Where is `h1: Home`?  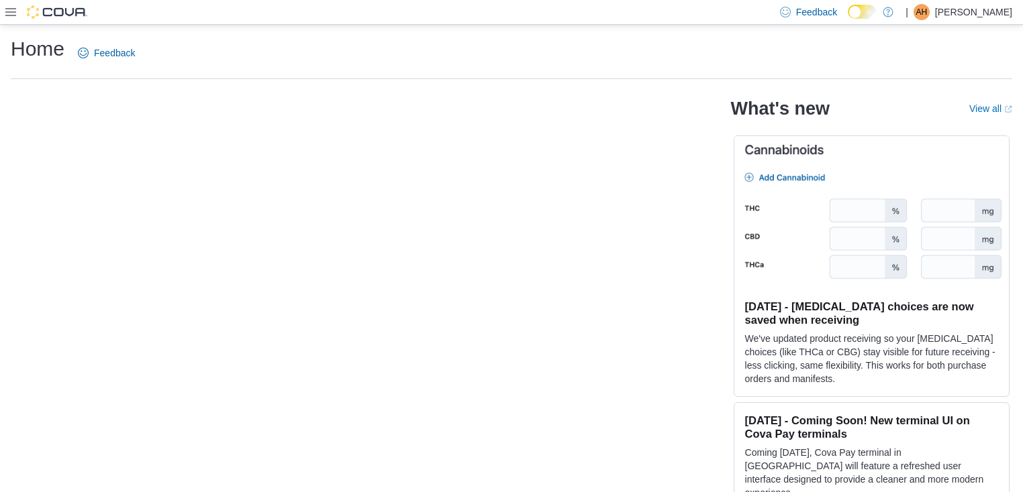
h1: Home is located at coordinates (38, 49).